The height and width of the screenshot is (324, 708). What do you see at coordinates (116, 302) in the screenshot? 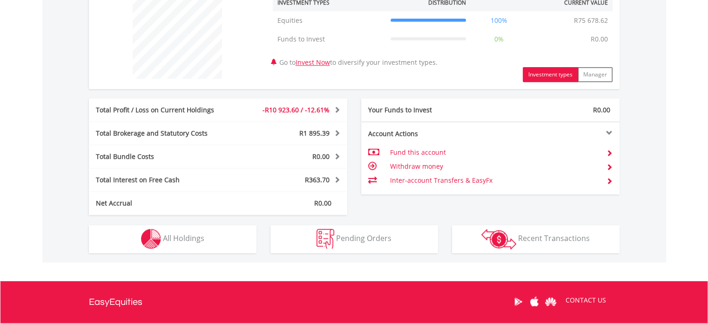
I see `div: EasyEquities` at bounding box center [116, 302].